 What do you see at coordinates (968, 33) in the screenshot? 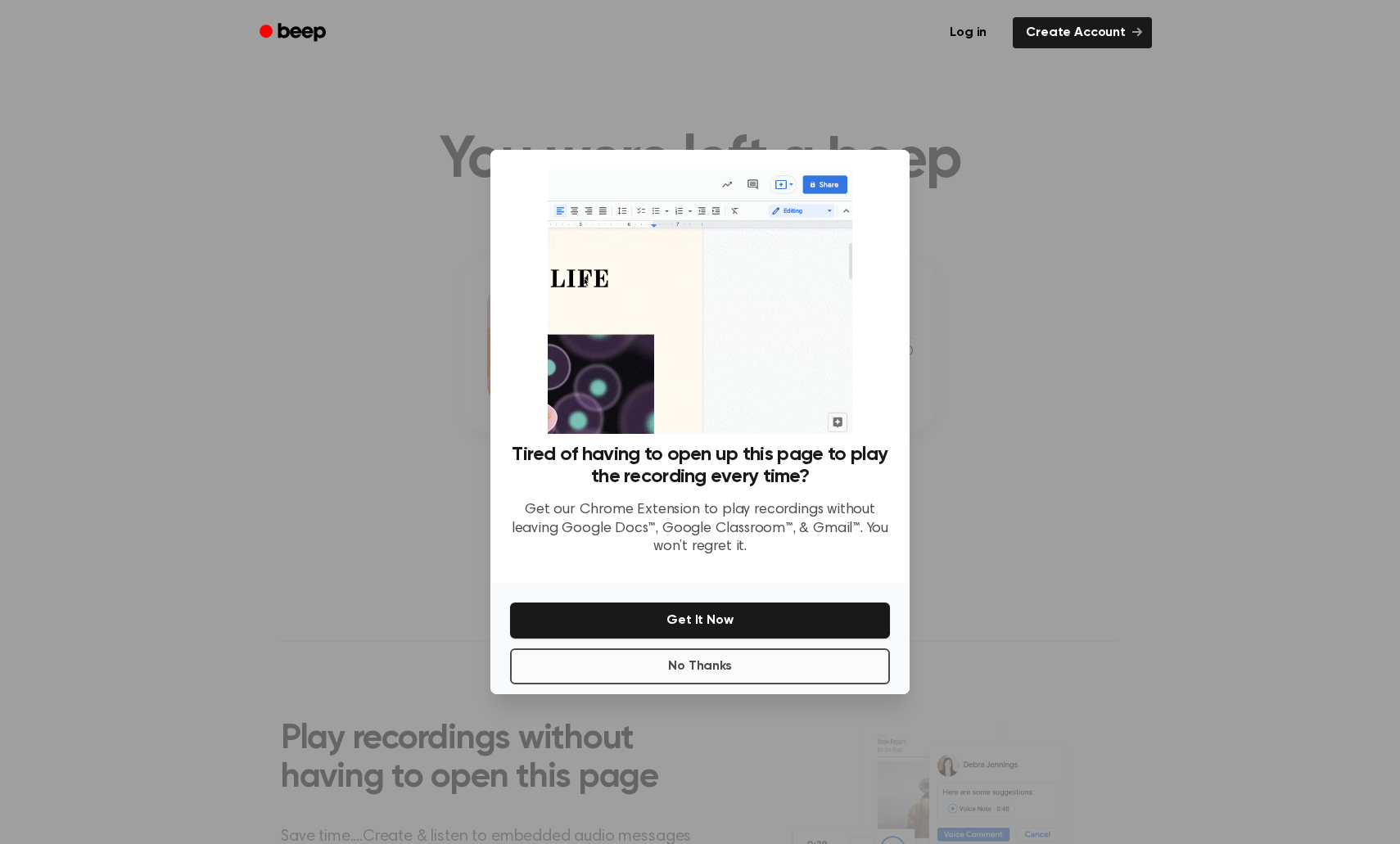
I see `a: Log in` at bounding box center [968, 33].